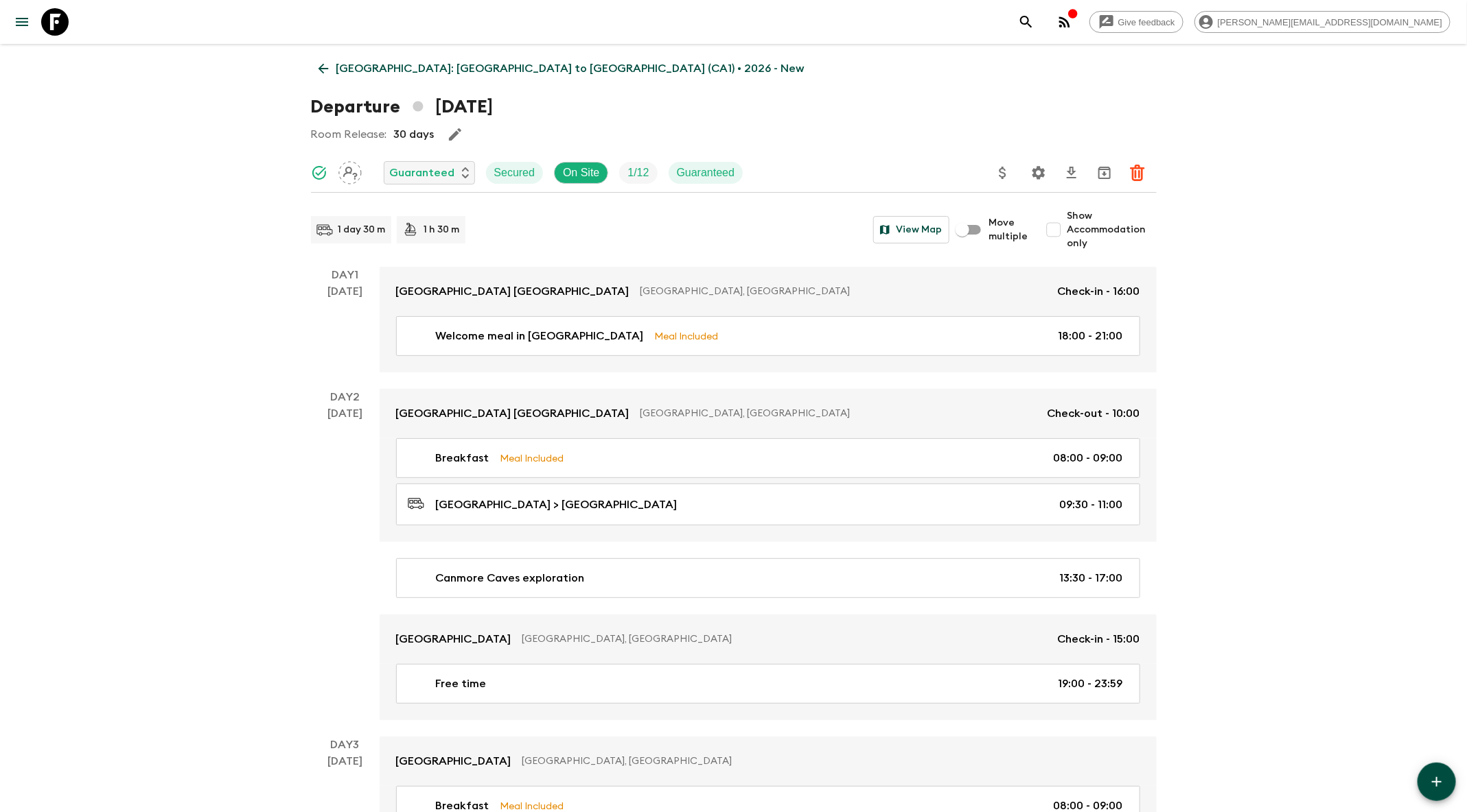  I want to click on button: Settings, so click(1039, 173).